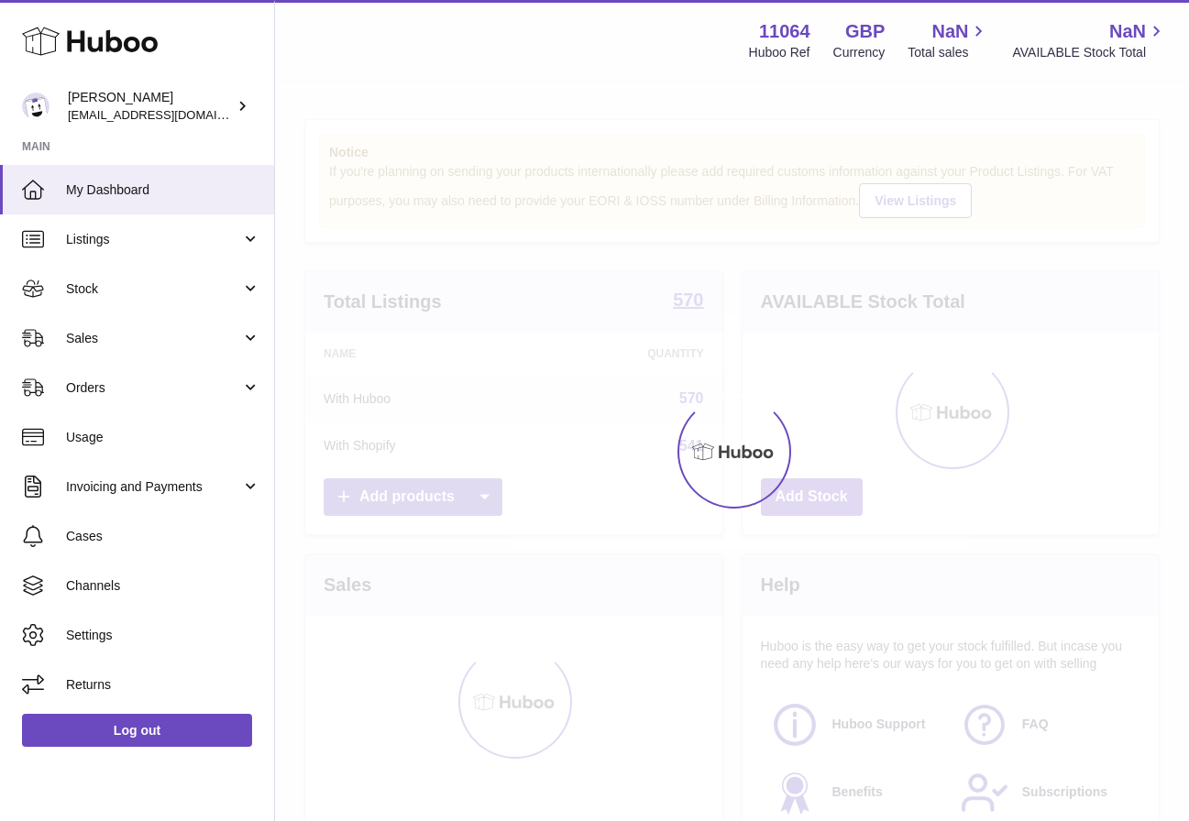  I want to click on a: Log out, so click(137, 731).